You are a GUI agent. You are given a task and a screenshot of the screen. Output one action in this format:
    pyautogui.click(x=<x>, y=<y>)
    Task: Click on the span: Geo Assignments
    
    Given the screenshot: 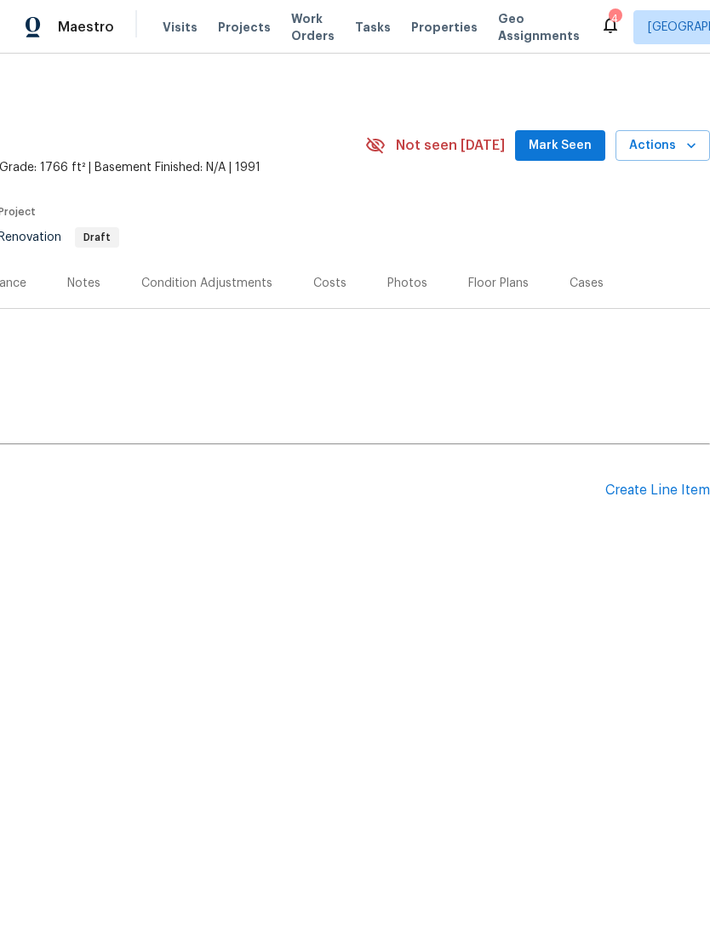 What is the action you would take?
    pyautogui.click(x=539, y=27)
    